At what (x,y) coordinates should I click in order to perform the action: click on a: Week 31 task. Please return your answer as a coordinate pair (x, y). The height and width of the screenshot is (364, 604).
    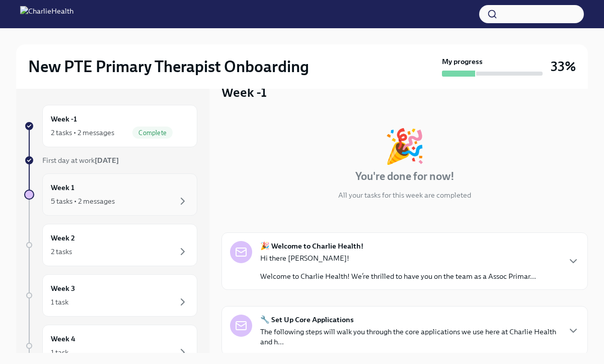
    Looking at the image, I should click on (111, 295).